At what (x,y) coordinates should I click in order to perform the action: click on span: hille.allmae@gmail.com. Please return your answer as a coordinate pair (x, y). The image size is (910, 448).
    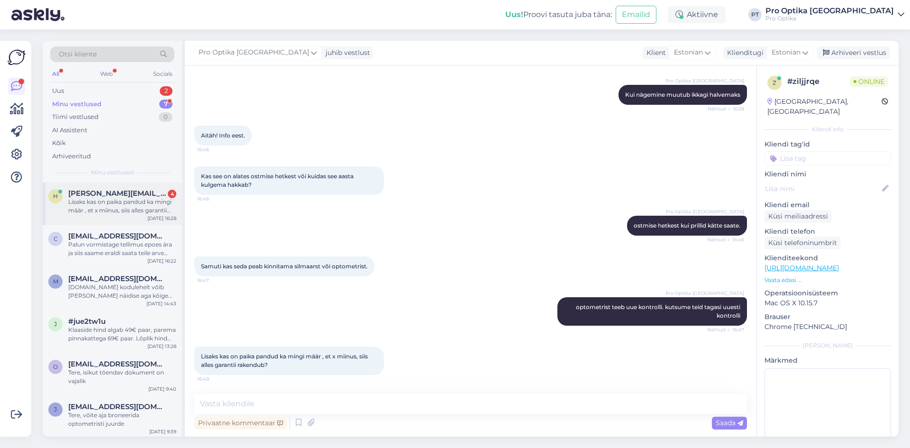
    Looking at the image, I should click on (118, 193).